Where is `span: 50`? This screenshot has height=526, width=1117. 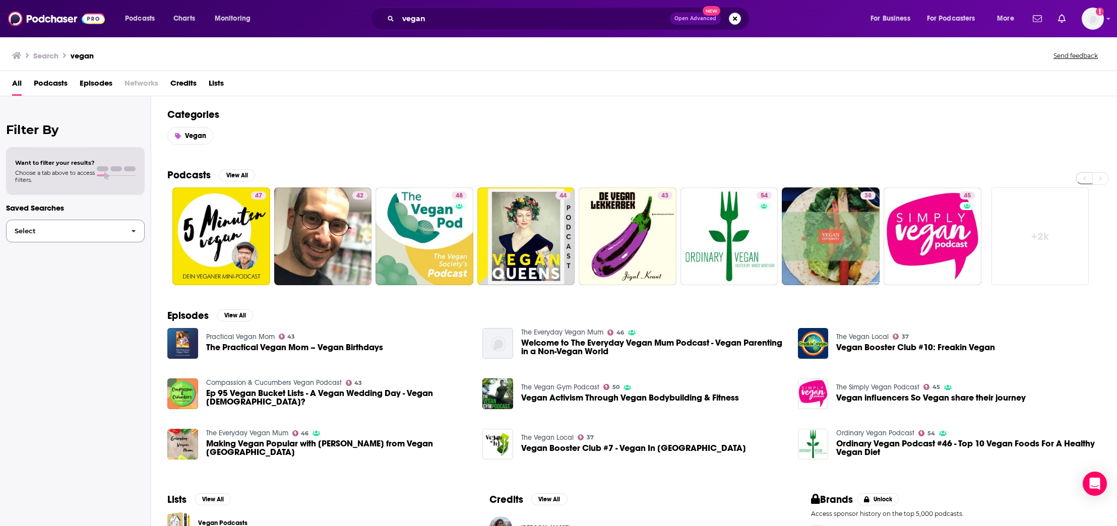 span: 50 is located at coordinates (616, 387).